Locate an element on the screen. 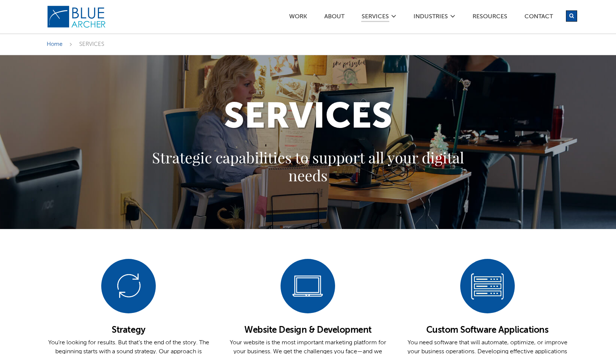 The height and width of the screenshot is (354, 616). h1: SERVICES is located at coordinates (308, 124).